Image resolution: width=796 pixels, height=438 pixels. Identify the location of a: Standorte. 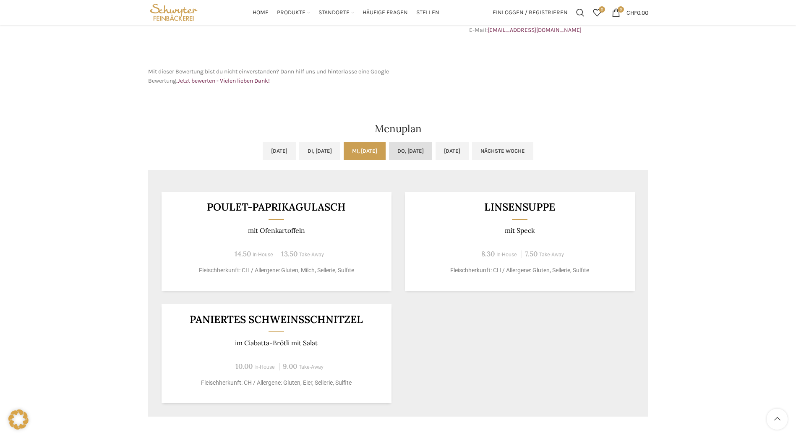
(336, 13).